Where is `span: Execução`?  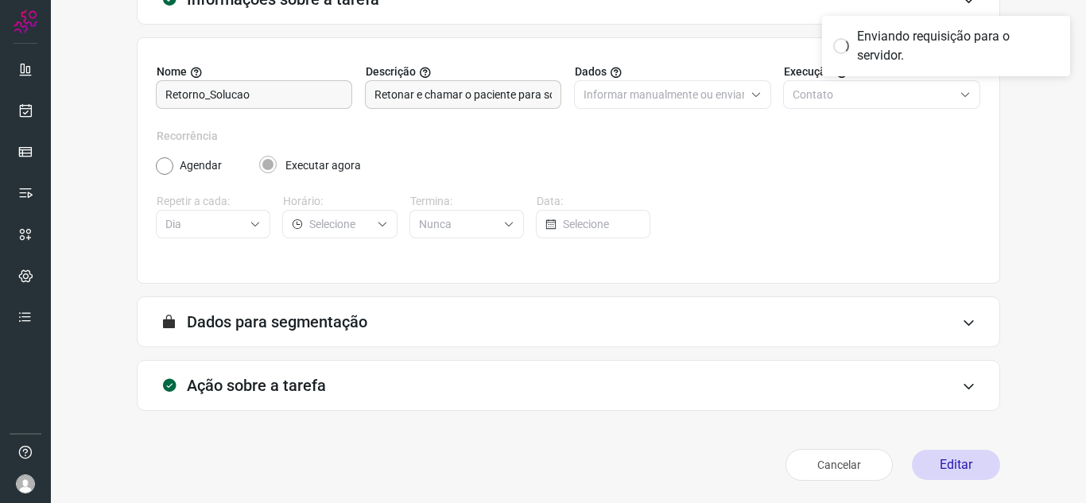
span: Execução is located at coordinates (808, 72).